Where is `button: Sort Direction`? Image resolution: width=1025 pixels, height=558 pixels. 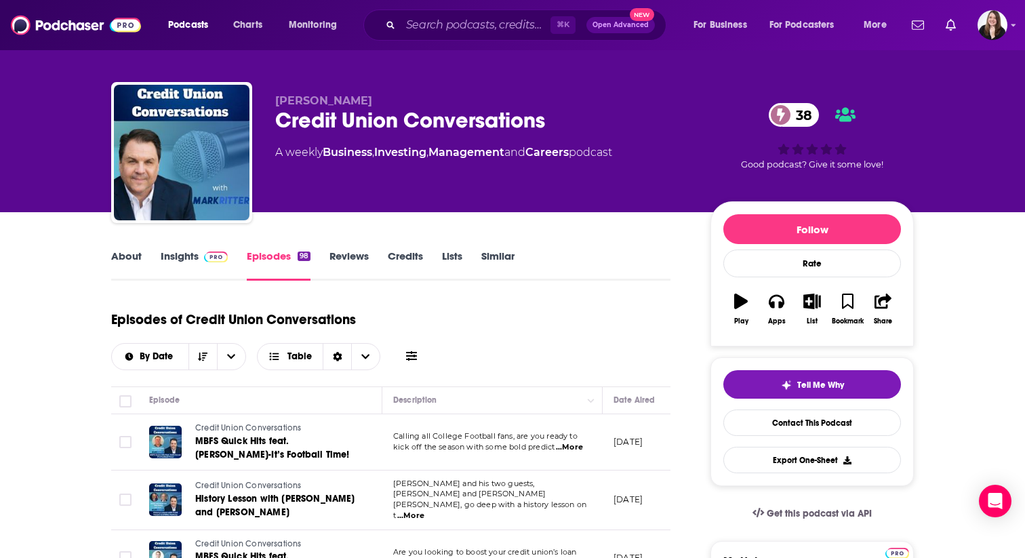
button: Sort Direction is located at coordinates (203, 356).